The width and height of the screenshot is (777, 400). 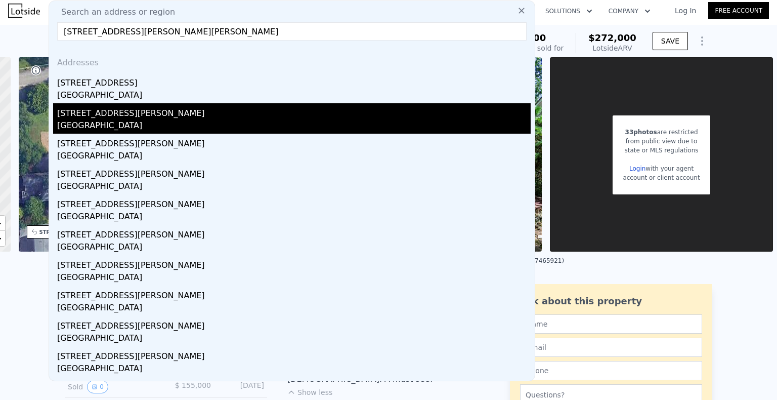 I want to click on div: from public view due to, so click(x=661, y=141).